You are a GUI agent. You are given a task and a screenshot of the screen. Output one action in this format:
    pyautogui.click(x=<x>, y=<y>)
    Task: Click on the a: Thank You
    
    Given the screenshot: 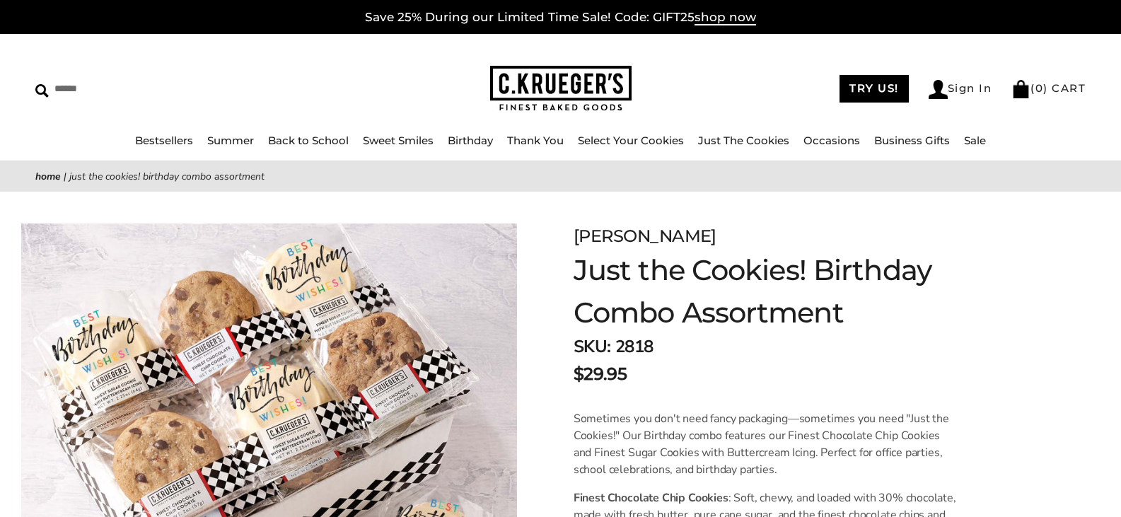 What is the action you would take?
    pyautogui.click(x=535, y=140)
    